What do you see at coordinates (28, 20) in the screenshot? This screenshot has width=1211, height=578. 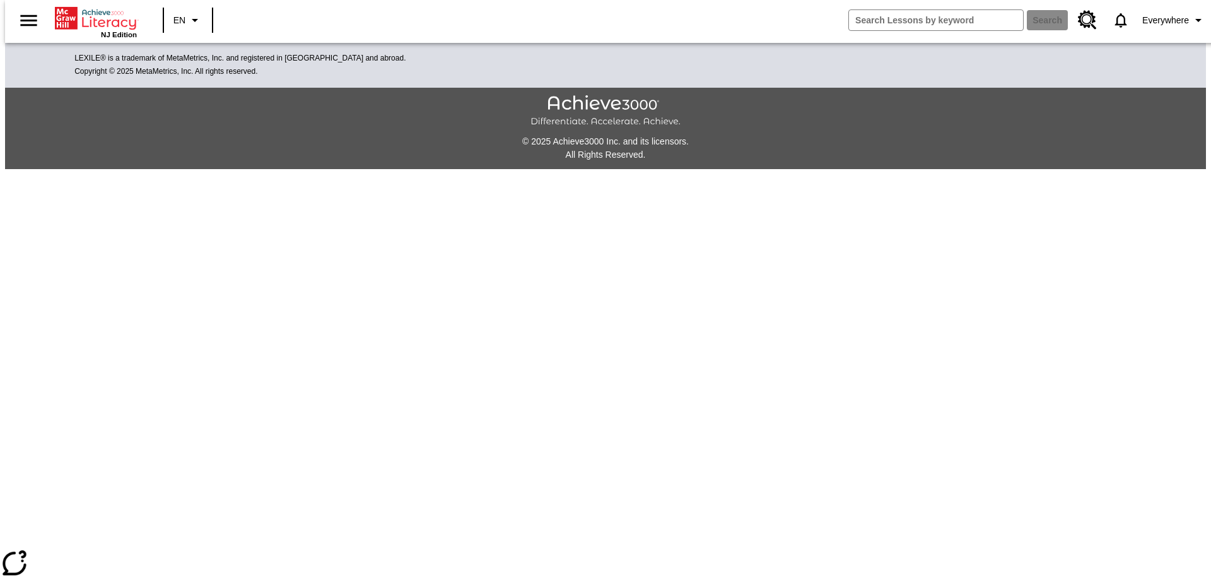 I see `button: Open side menu` at bounding box center [28, 20].